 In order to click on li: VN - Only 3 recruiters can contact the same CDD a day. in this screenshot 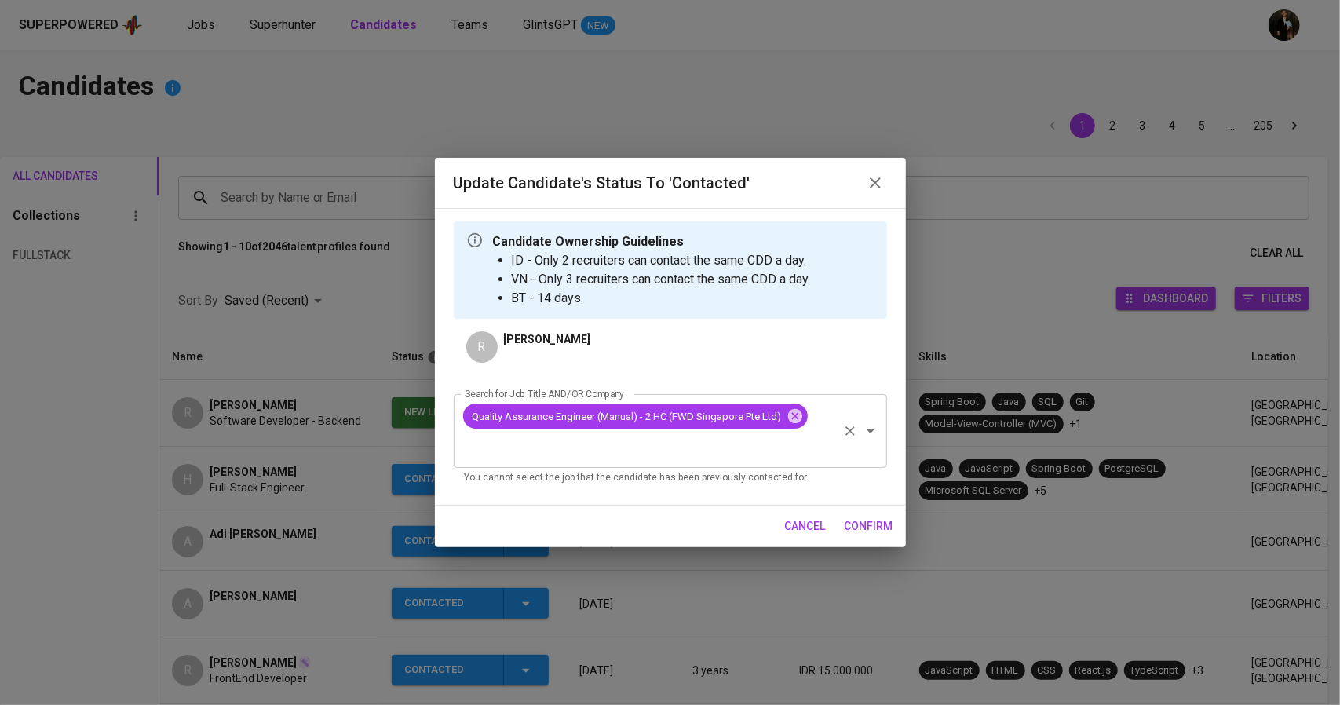, I will do `click(661, 279)`.